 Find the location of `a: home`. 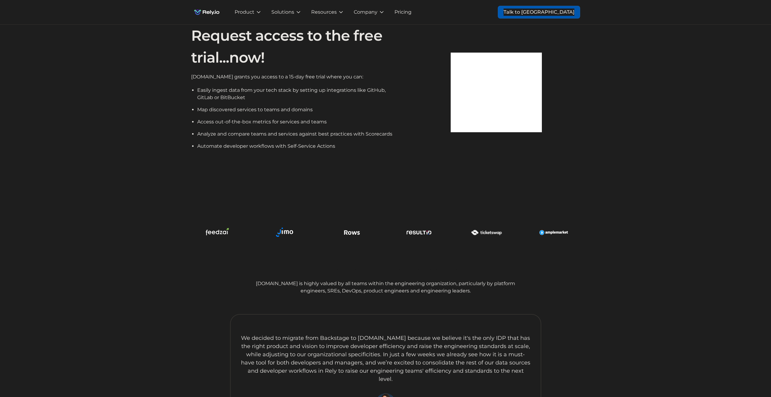

a: home is located at coordinates (207, 12).